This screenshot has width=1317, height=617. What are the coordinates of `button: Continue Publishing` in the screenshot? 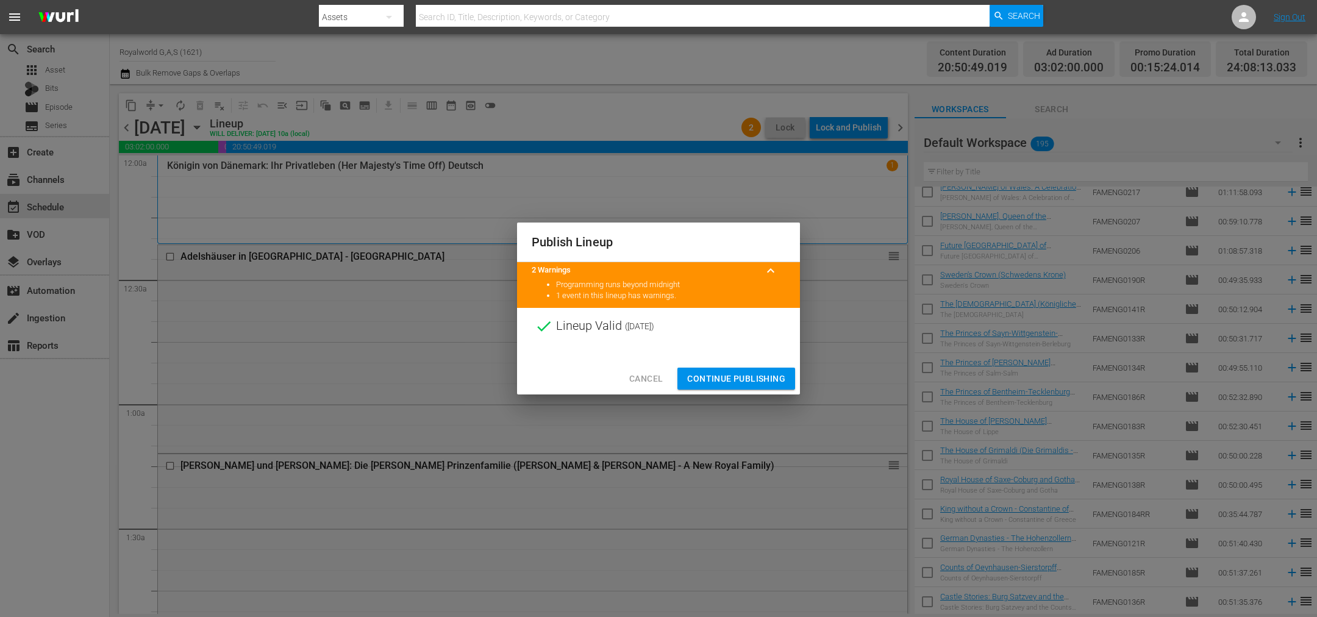 It's located at (736, 379).